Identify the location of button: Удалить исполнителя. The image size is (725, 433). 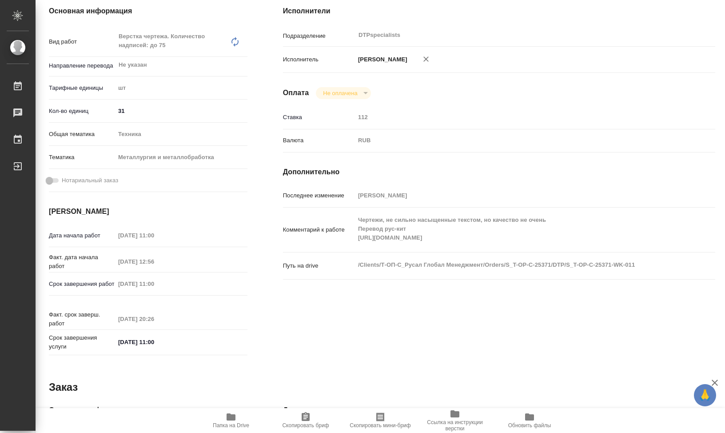
(426, 59).